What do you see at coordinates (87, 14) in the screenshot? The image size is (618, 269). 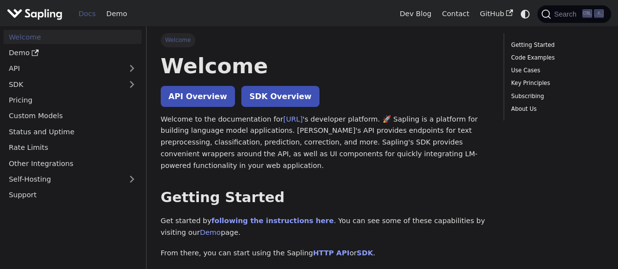 I see `a: Docs` at bounding box center [87, 14].